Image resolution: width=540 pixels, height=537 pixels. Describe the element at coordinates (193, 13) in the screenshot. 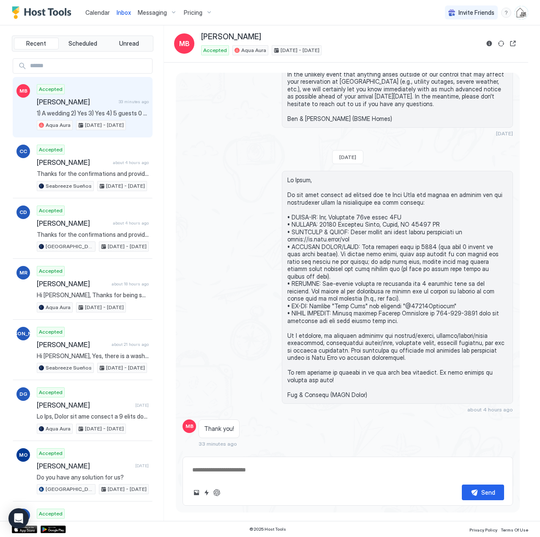

I see `span: Pricing` at that location.